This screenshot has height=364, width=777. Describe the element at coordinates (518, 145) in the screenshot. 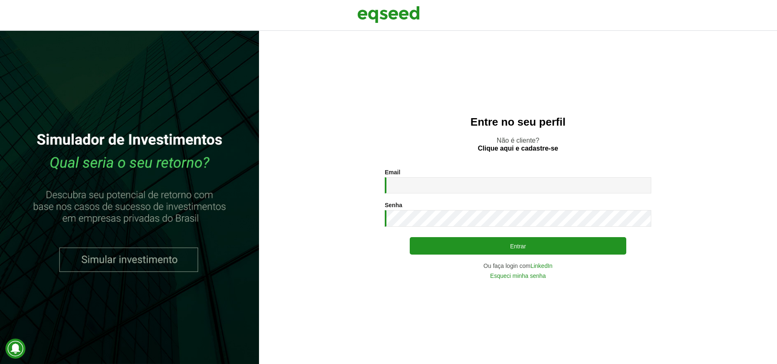

I see `p: Não é cliente?` at that location.